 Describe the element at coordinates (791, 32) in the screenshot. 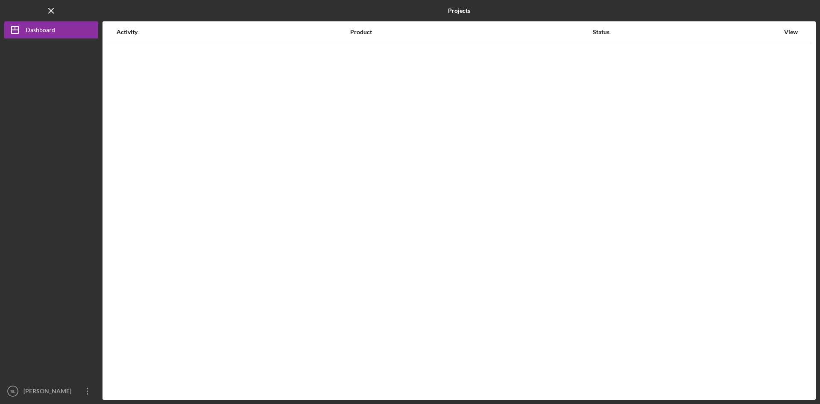

I see `div: View` at that location.